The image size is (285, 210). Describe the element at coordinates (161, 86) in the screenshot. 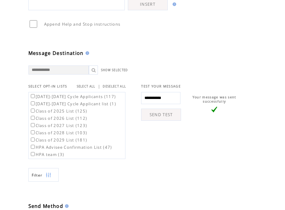

I see `span: TEST YOUR MESSAGE` at that location.